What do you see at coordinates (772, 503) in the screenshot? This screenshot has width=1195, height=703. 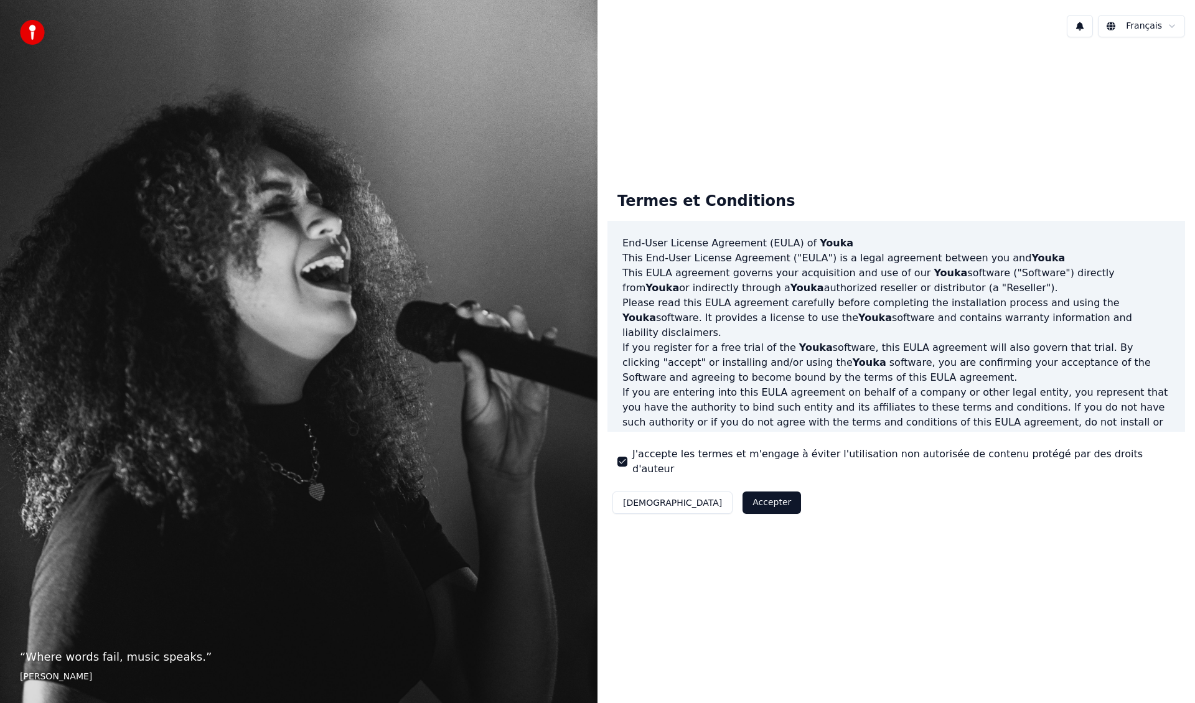 I see `button: Accepter` at bounding box center [772, 503].